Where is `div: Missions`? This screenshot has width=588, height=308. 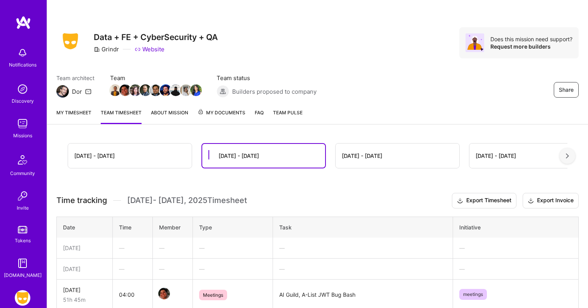
div: Missions is located at coordinates (23, 135).